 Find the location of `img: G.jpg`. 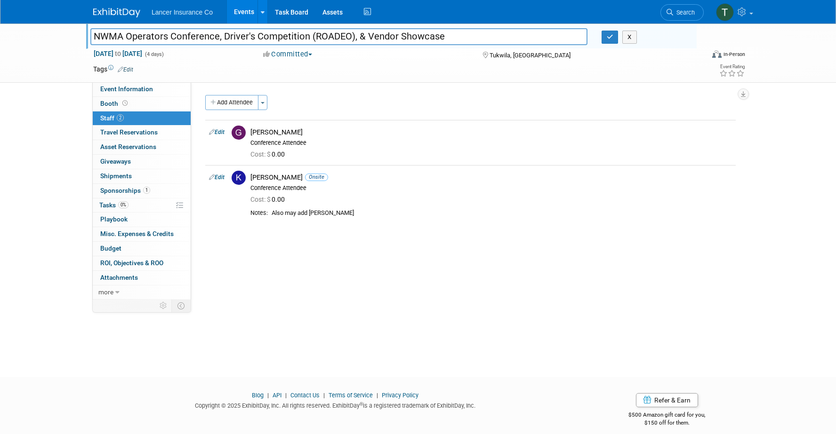

img: G.jpg is located at coordinates (239, 133).